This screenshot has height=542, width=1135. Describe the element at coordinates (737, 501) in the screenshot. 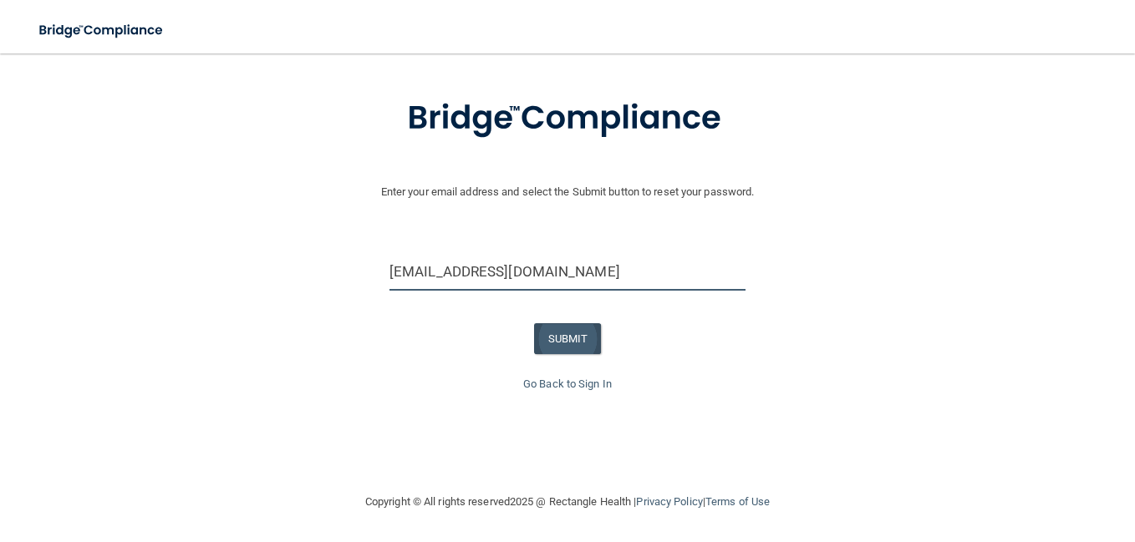

I see `a: Terms of Use` at that location.